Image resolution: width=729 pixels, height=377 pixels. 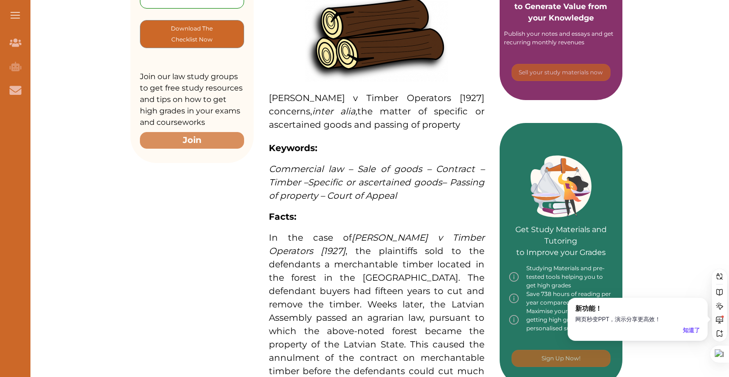 What do you see at coordinates (561, 319) in the screenshot?
I see `div: Maximise your chances of getting high grades with our personalised support` at bounding box center [561, 319].